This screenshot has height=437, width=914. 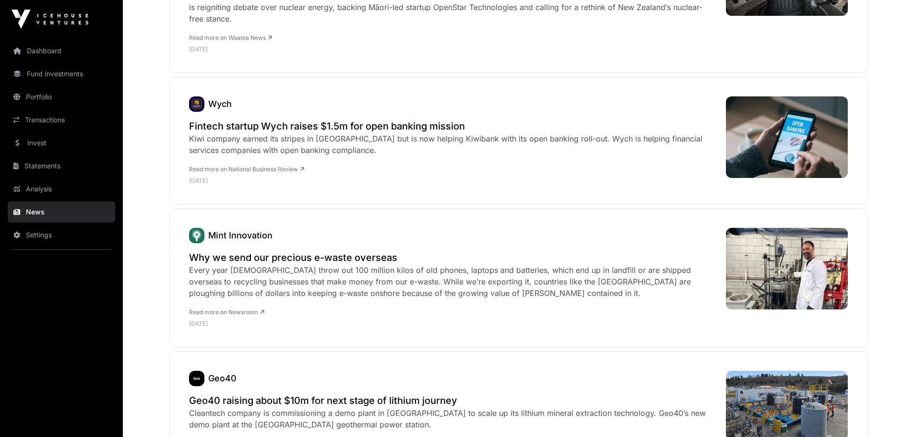 I want to click on a: Analysis, so click(x=61, y=189).